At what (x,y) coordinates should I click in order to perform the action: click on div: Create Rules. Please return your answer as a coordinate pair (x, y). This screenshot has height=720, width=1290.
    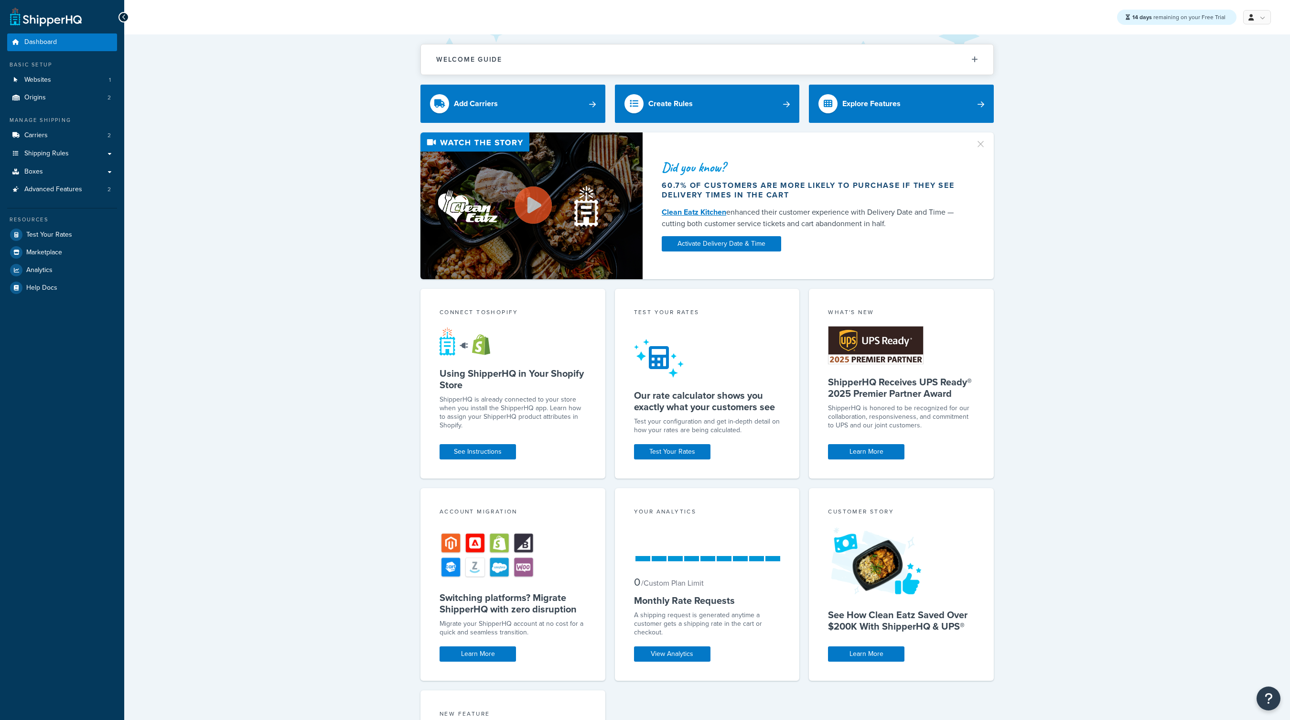
    Looking at the image, I should click on (670, 104).